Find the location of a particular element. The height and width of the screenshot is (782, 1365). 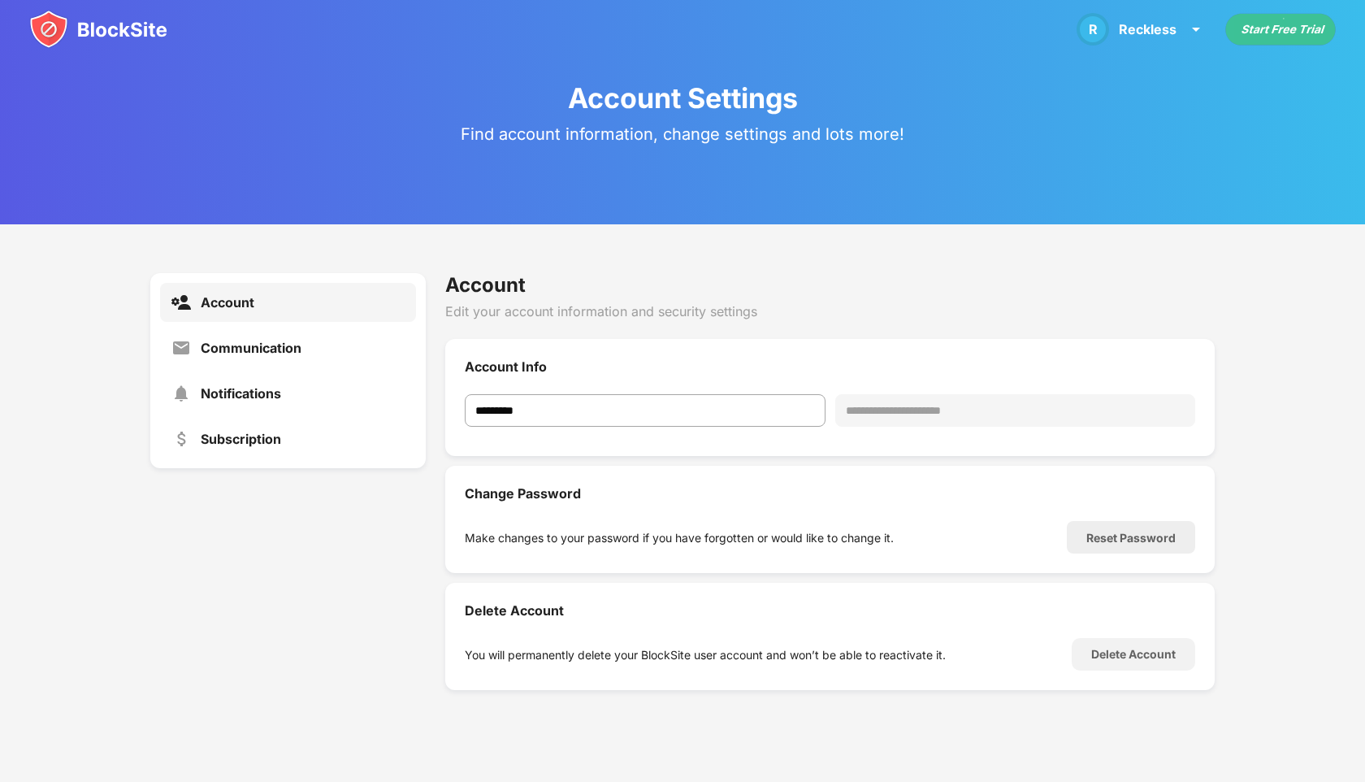

div: Reckless is located at coordinates (1147, 29).